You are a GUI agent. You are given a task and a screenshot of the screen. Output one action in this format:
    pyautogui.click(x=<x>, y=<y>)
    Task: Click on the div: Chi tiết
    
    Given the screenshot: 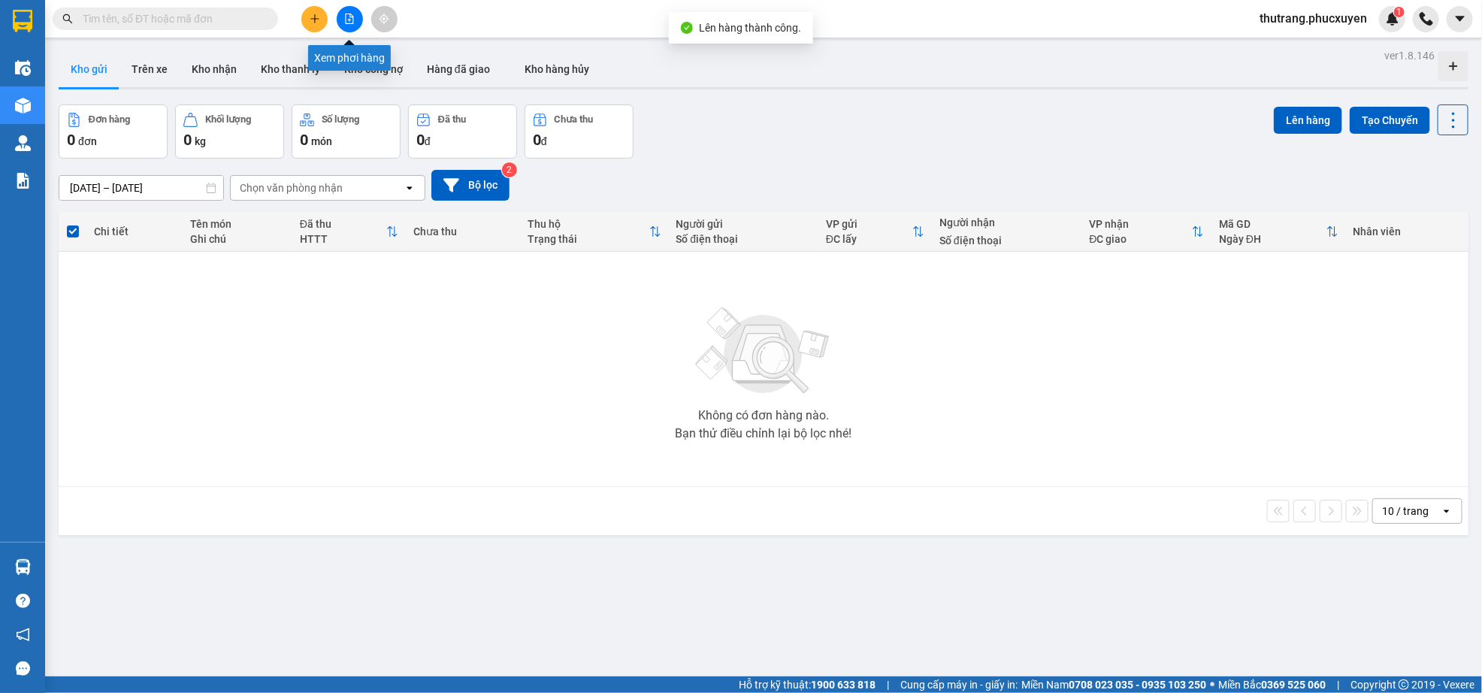 What is the action you would take?
    pyautogui.click(x=135, y=231)
    